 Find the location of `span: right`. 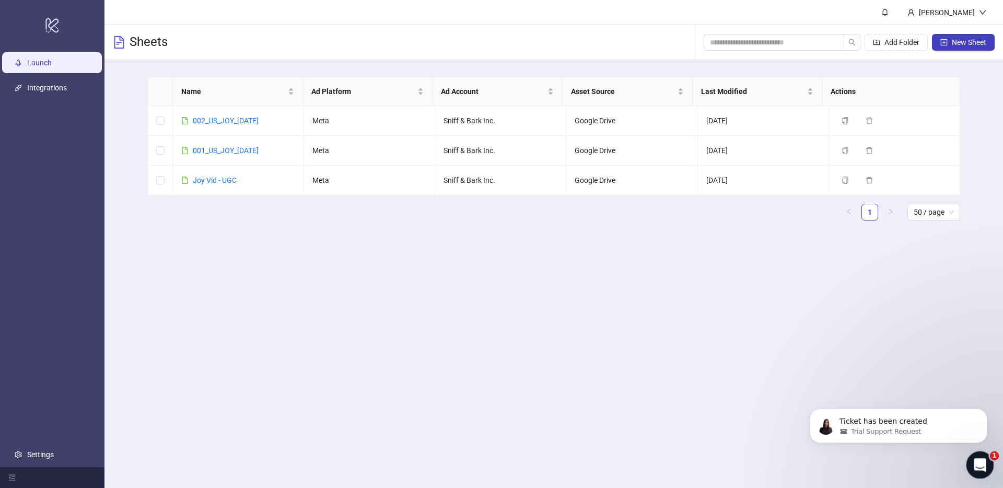

span: right is located at coordinates (891, 212).